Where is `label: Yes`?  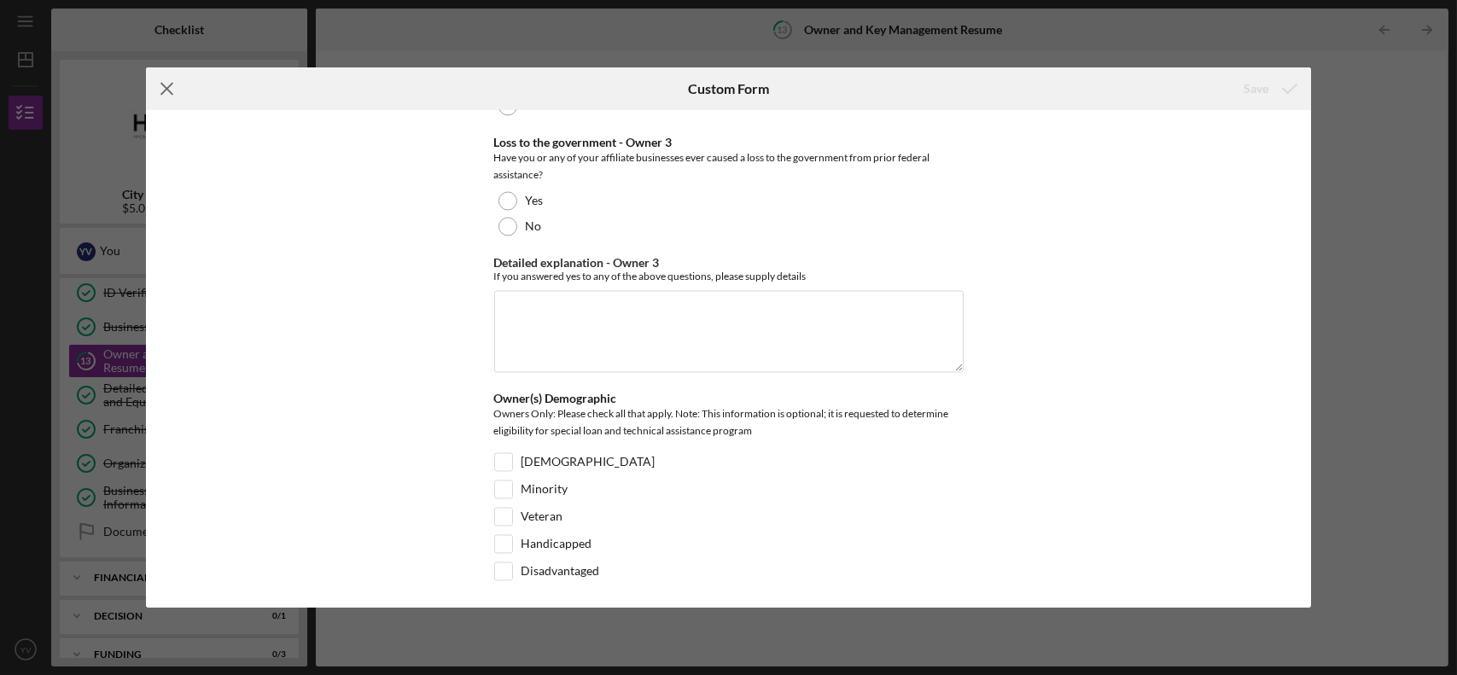
label: Yes is located at coordinates (534, 201).